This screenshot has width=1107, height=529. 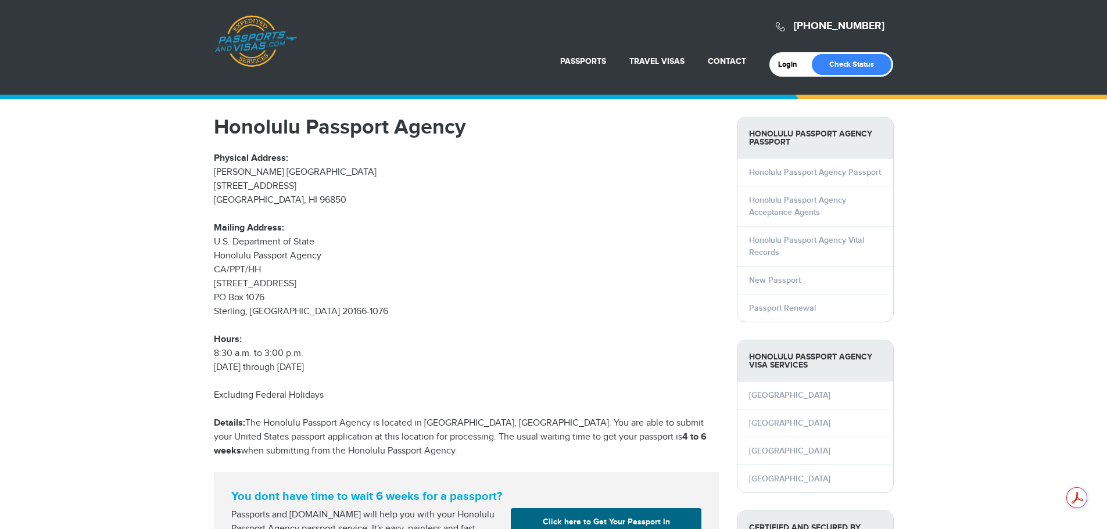 I want to click on a: Honolulu Passport Agency Acceptance Agents, so click(x=797, y=206).